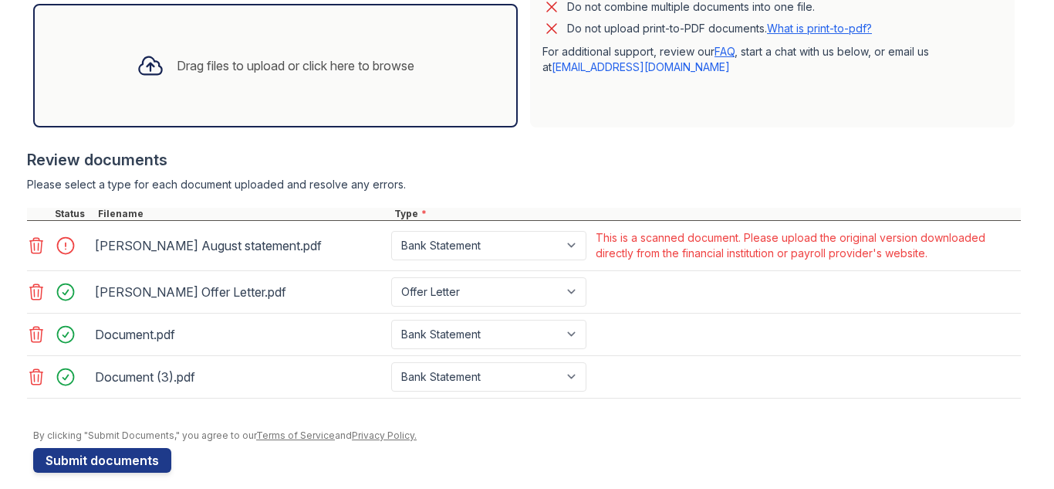 The height and width of the screenshot is (489, 1054). I want to click on a: Privacy Policy., so click(384, 435).